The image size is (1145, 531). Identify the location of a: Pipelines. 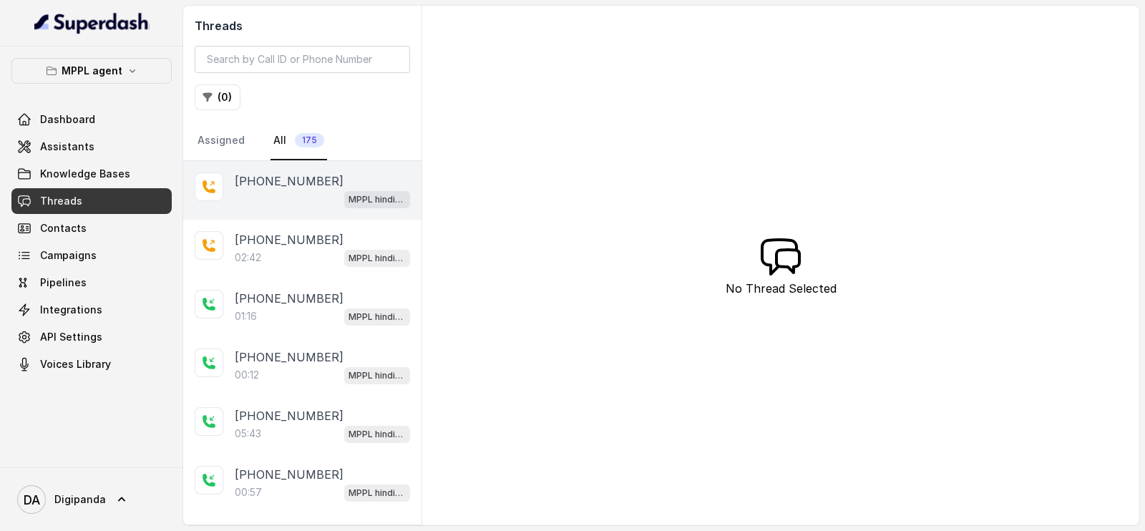
(92, 283).